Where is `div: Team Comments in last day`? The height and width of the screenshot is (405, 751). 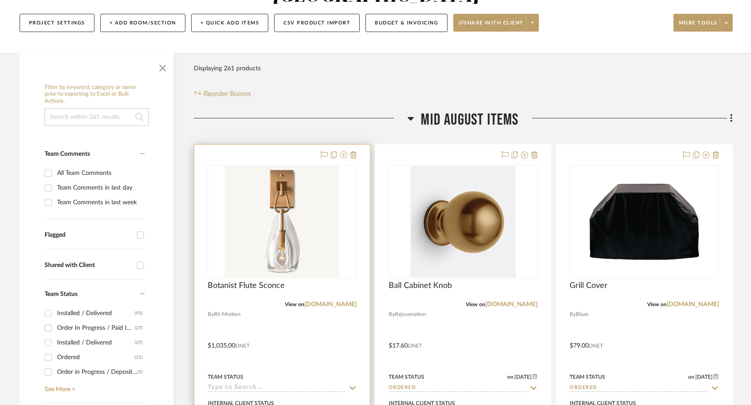 div: Team Comments in last day is located at coordinates (100, 188).